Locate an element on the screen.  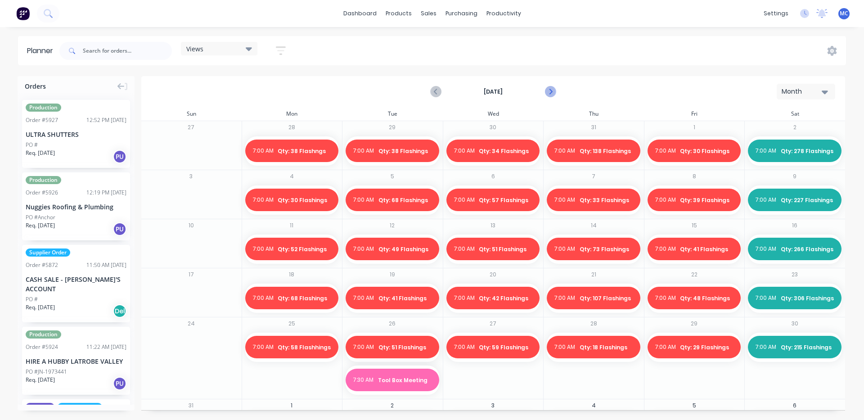
span: Qty: 73 Flashings is located at coordinates (606, 249).